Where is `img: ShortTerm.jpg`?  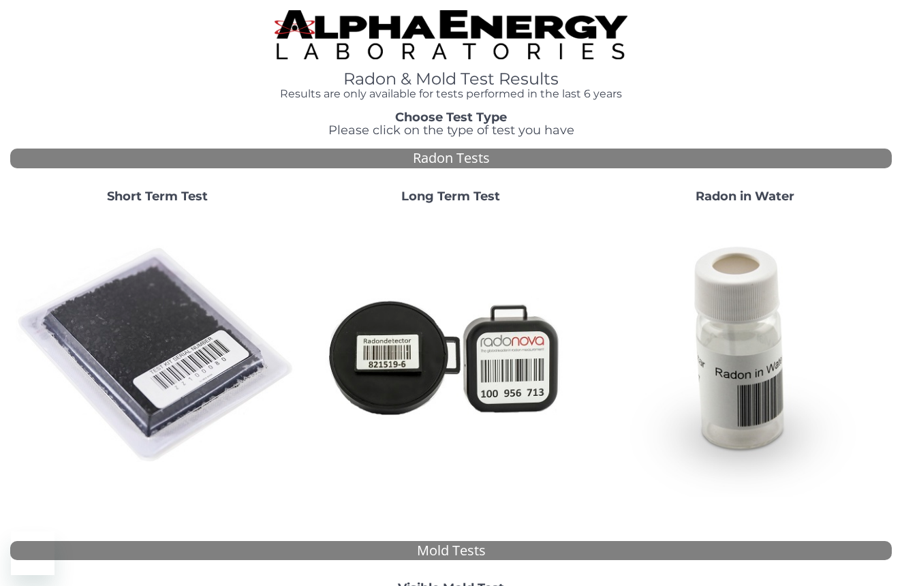 img: ShortTerm.jpg is located at coordinates (157, 355).